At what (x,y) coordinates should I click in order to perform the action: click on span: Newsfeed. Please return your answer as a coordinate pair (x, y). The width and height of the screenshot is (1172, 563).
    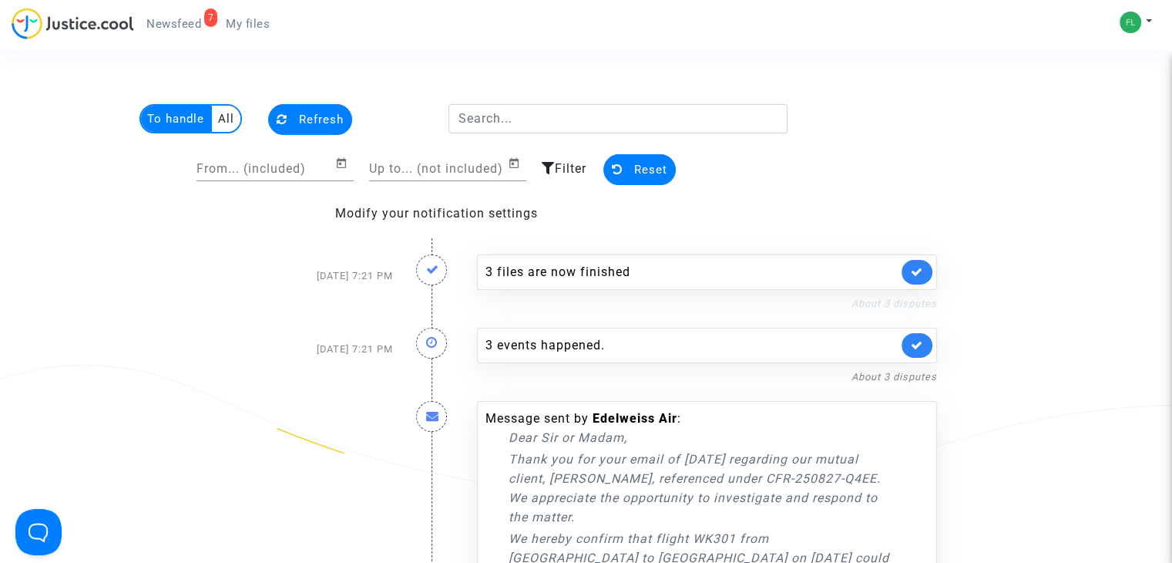
    Looking at the image, I should click on (173, 24).